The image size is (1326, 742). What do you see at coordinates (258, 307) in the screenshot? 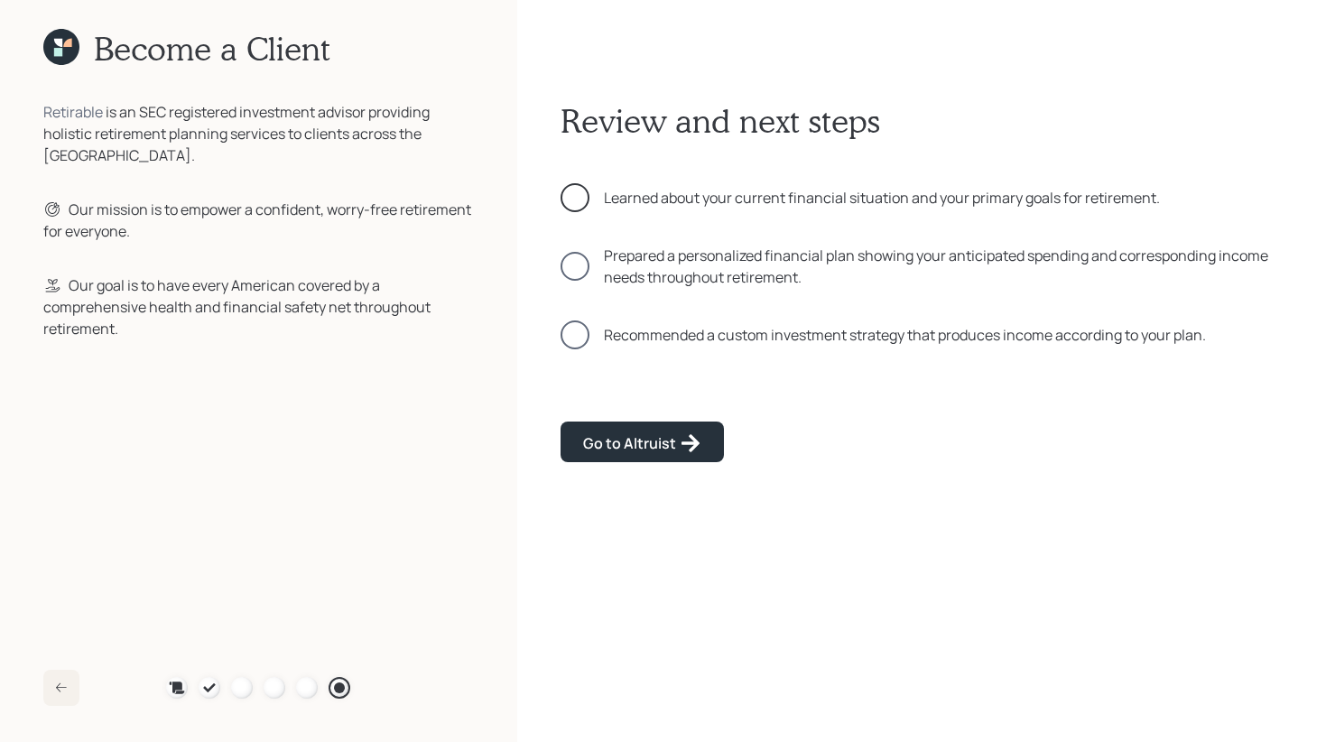
I see `div: Our goal is to have every American covered by a comprehensive health and financial safety net thr...` at bounding box center [258, 307].